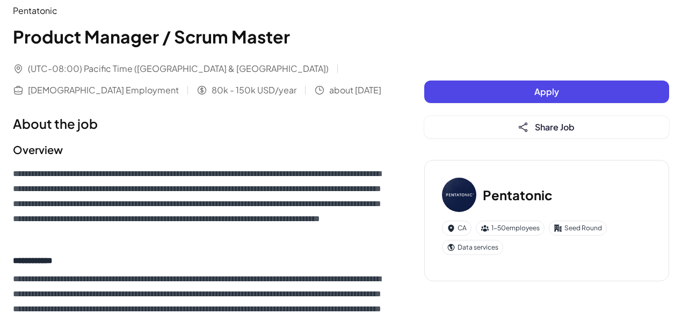 The height and width of the screenshot is (314, 682). Describe the element at coordinates (555, 127) in the screenshot. I see `span: Share Job` at that location.